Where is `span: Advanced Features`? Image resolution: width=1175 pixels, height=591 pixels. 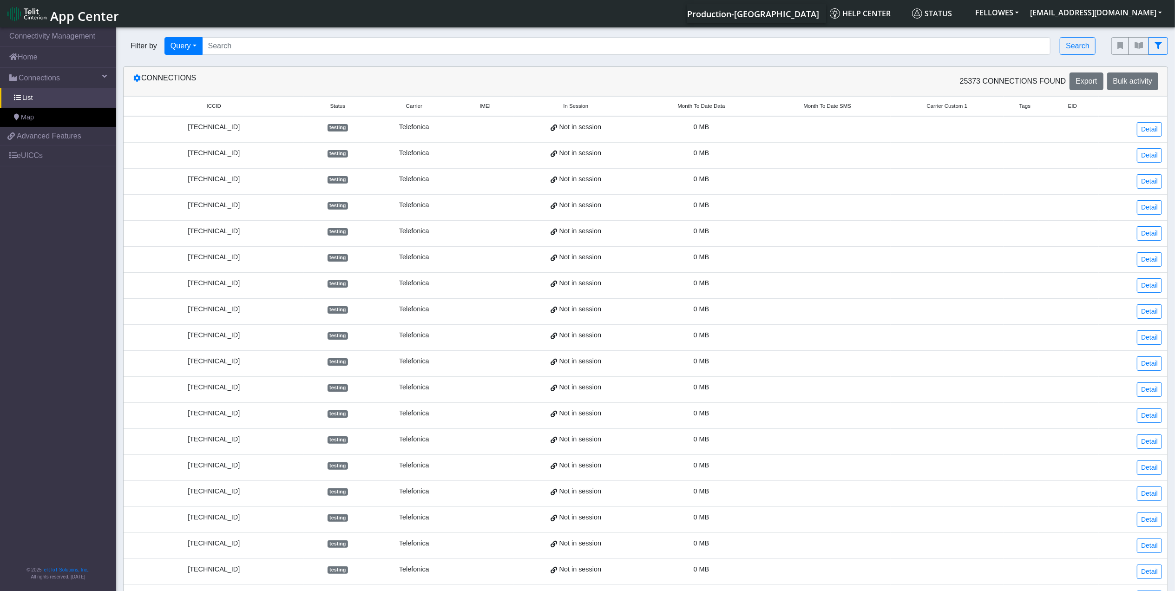 span: Advanced Features is located at coordinates (49, 136).